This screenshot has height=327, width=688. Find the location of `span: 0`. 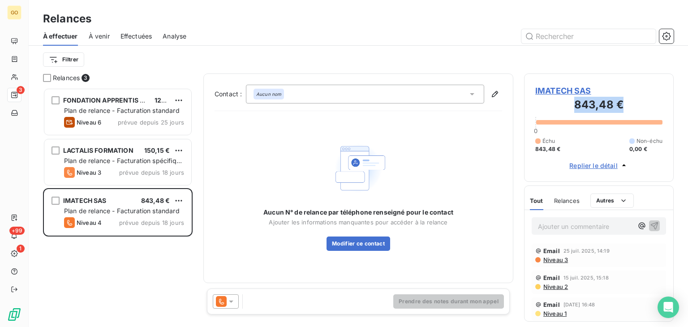

span: 0 is located at coordinates (535, 131).